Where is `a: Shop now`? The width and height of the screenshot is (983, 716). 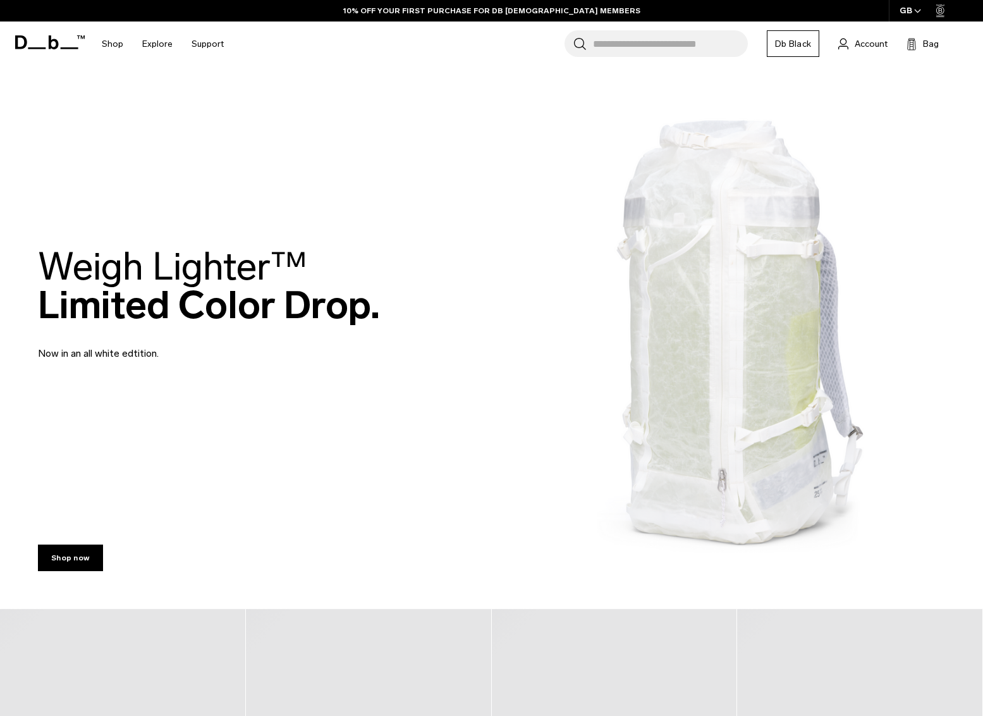
a: Shop now is located at coordinates (70, 558).